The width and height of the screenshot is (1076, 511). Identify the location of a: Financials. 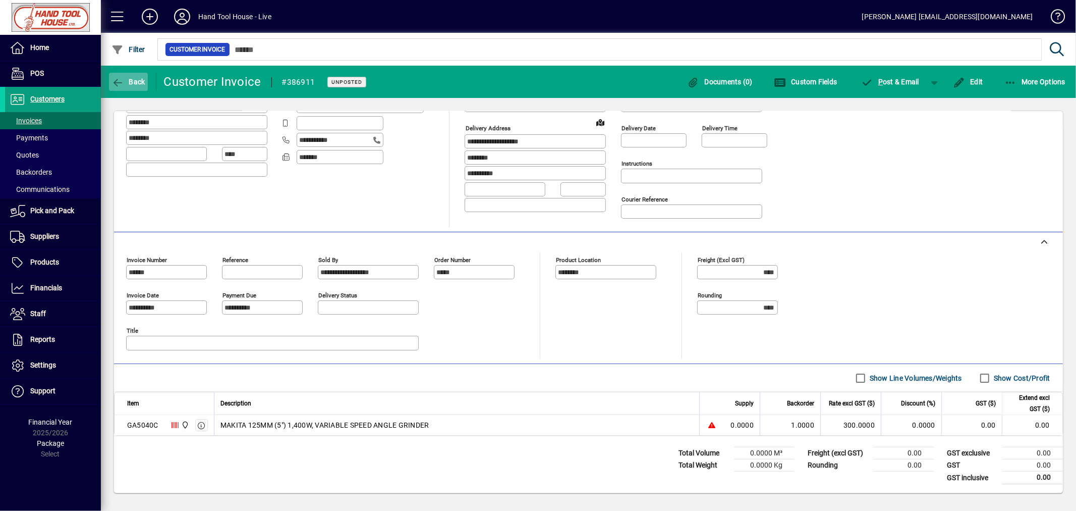
(53, 288).